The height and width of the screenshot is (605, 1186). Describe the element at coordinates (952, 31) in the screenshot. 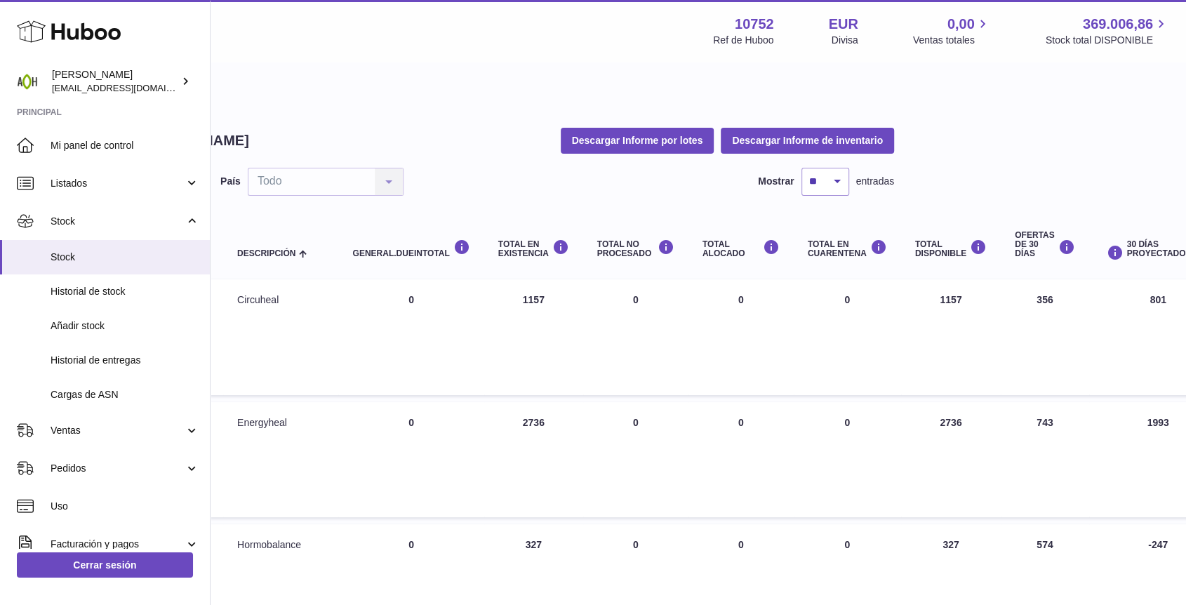

I see `a: 0,00 Ventas totales` at that location.